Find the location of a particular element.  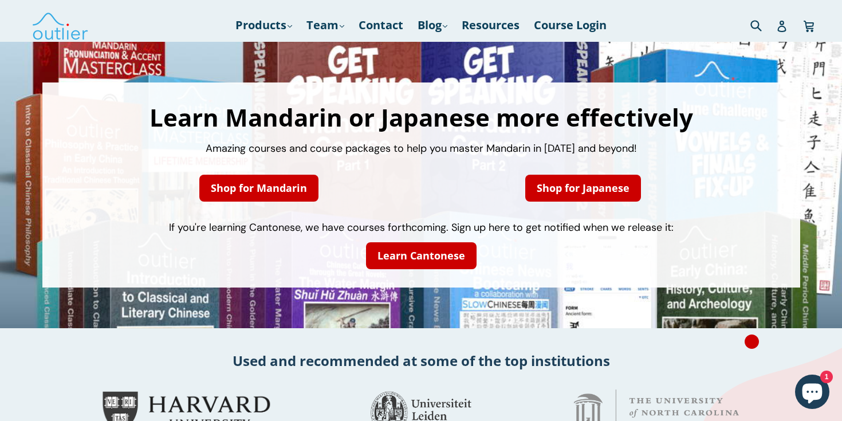

h1: Learn Mandarin or Japanese more effectively is located at coordinates (421, 117).